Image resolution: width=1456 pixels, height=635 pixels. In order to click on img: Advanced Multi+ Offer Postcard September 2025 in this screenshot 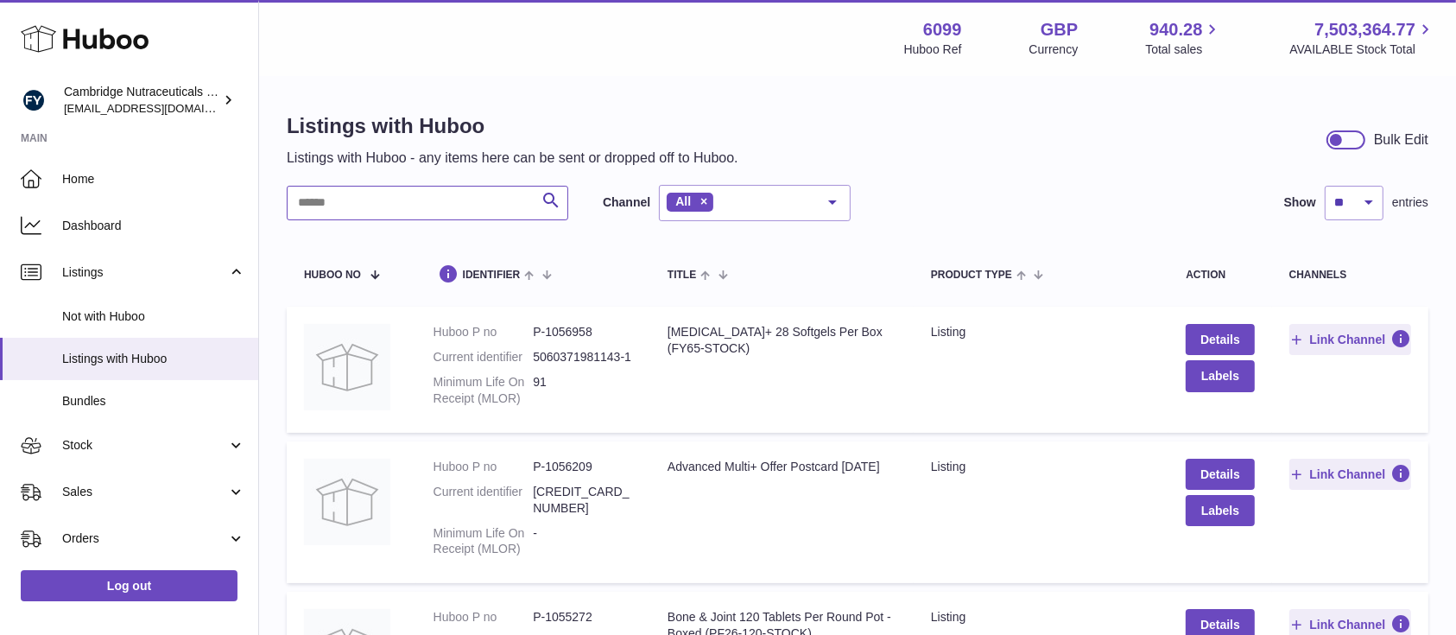, I will do `click(347, 502)`.